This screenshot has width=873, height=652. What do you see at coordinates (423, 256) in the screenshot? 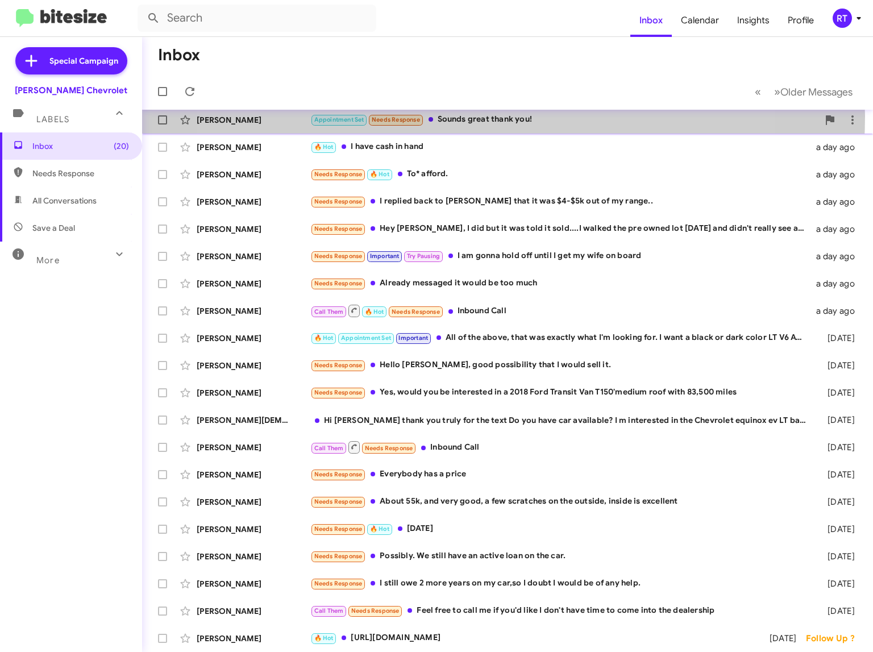
I see `span: Try Pausing` at bounding box center [423, 256].